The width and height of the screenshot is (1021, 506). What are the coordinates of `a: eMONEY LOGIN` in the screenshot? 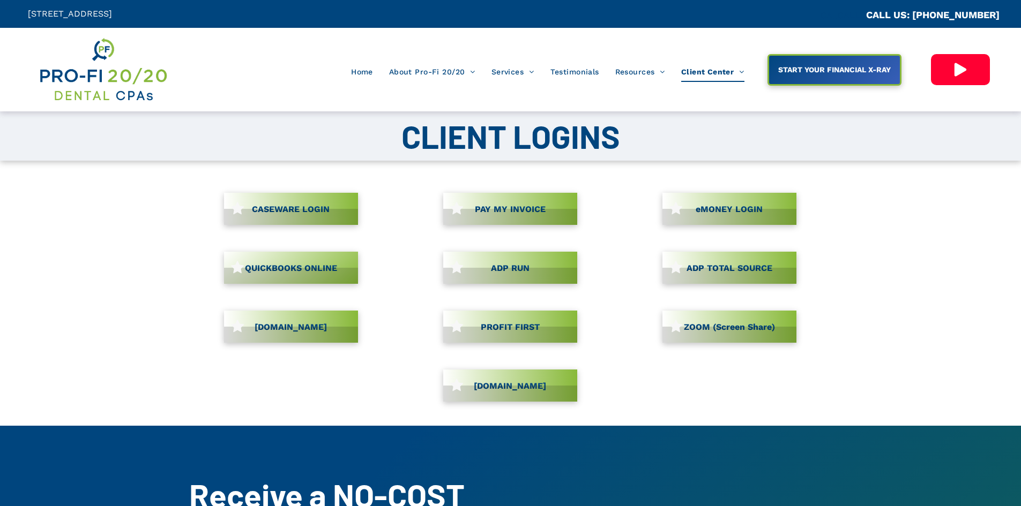 It's located at (729, 209).